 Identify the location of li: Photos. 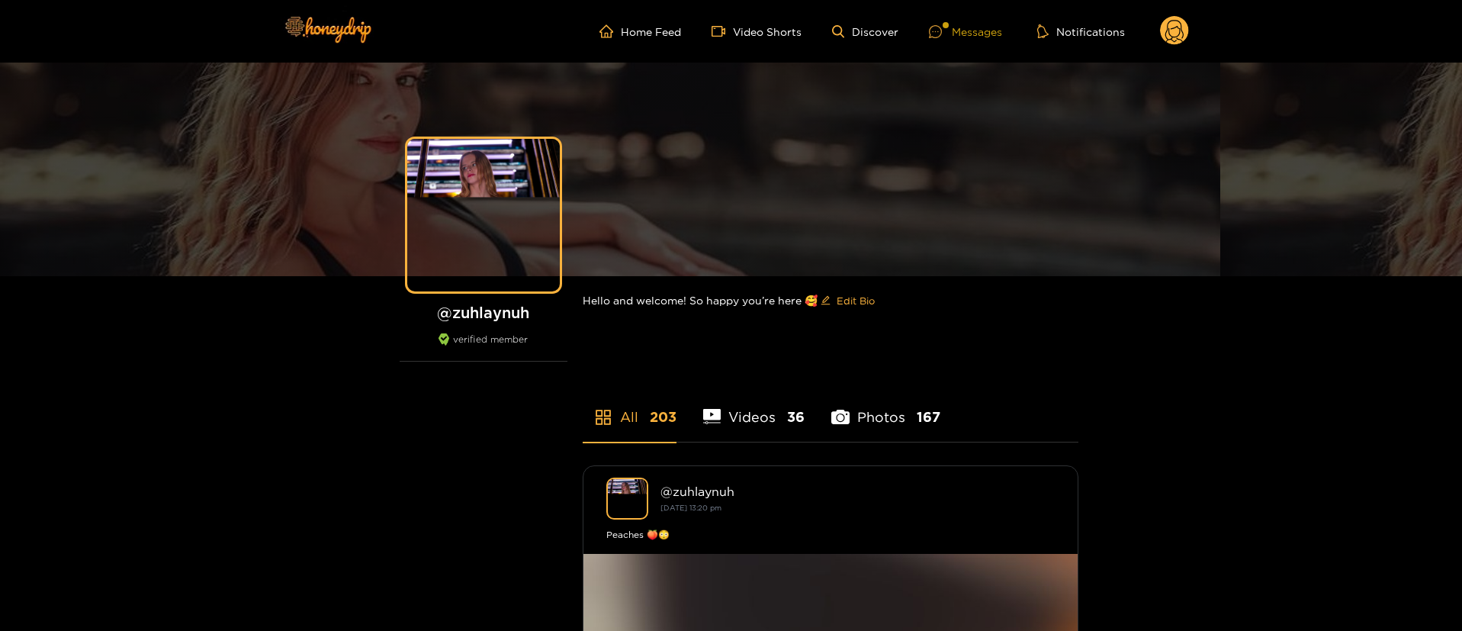
(885, 407).